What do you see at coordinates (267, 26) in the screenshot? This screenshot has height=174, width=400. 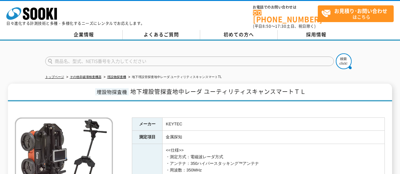 I see `span: 8:50` at bounding box center [267, 26].